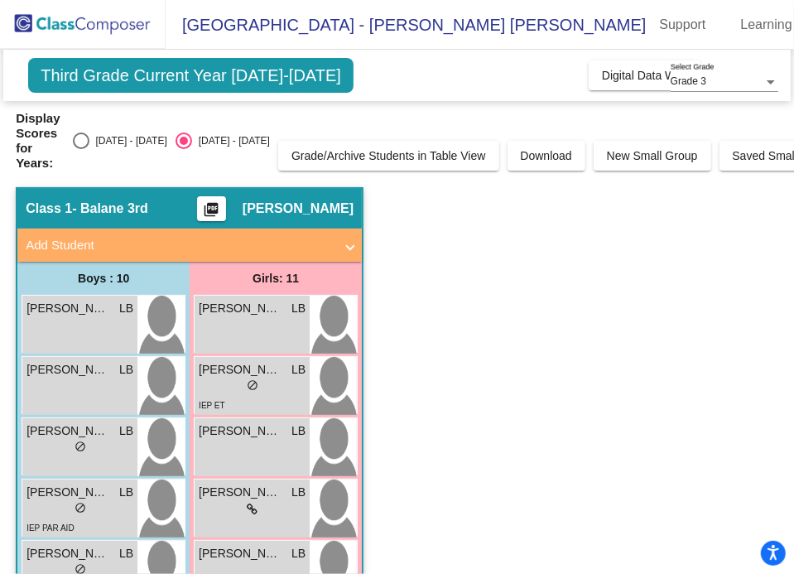 The height and width of the screenshot is (574, 794). I want to click on mat-expansion-panel-header: Add Student, so click(190, 245).